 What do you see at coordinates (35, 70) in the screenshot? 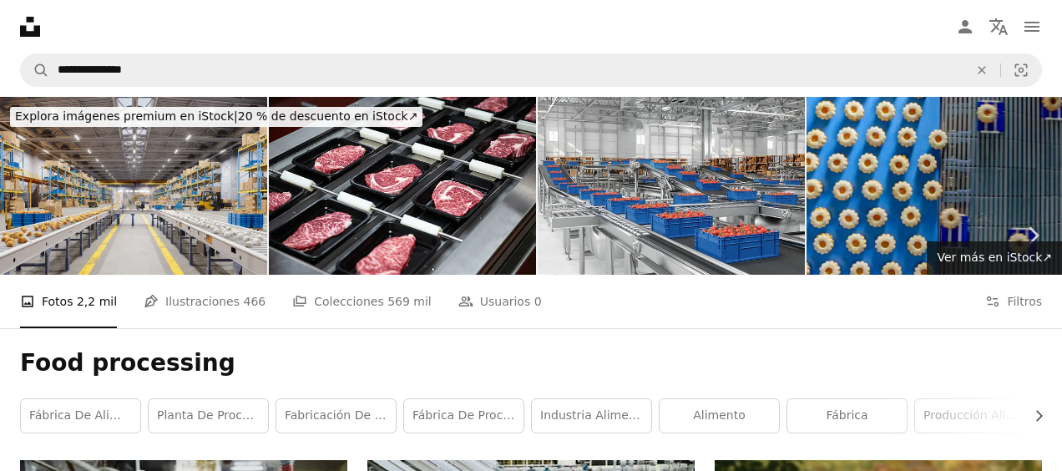
I see `button: Buscar en Unsplash` at bounding box center [35, 70].